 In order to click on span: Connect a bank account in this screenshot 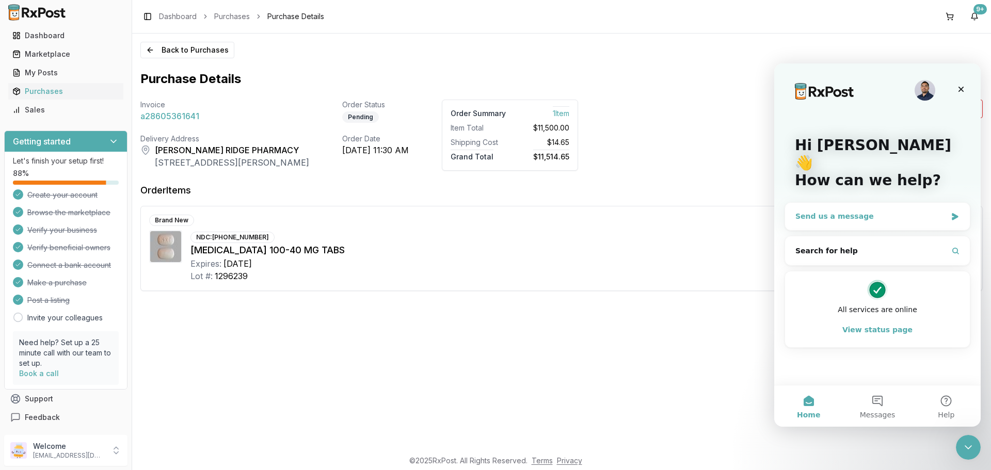, I will do `click(69, 265)`.